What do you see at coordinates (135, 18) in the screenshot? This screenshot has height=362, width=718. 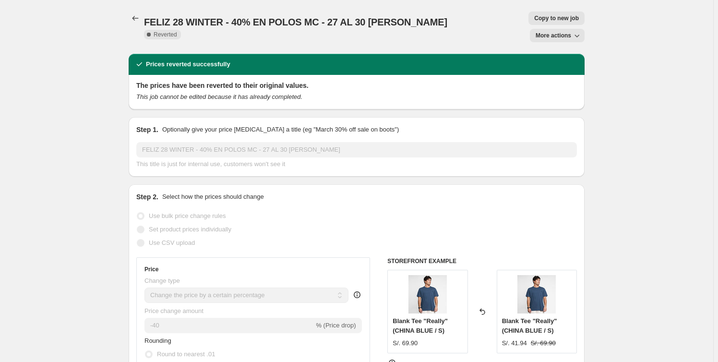 I see `button: Price change jobs` at bounding box center [135, 18].